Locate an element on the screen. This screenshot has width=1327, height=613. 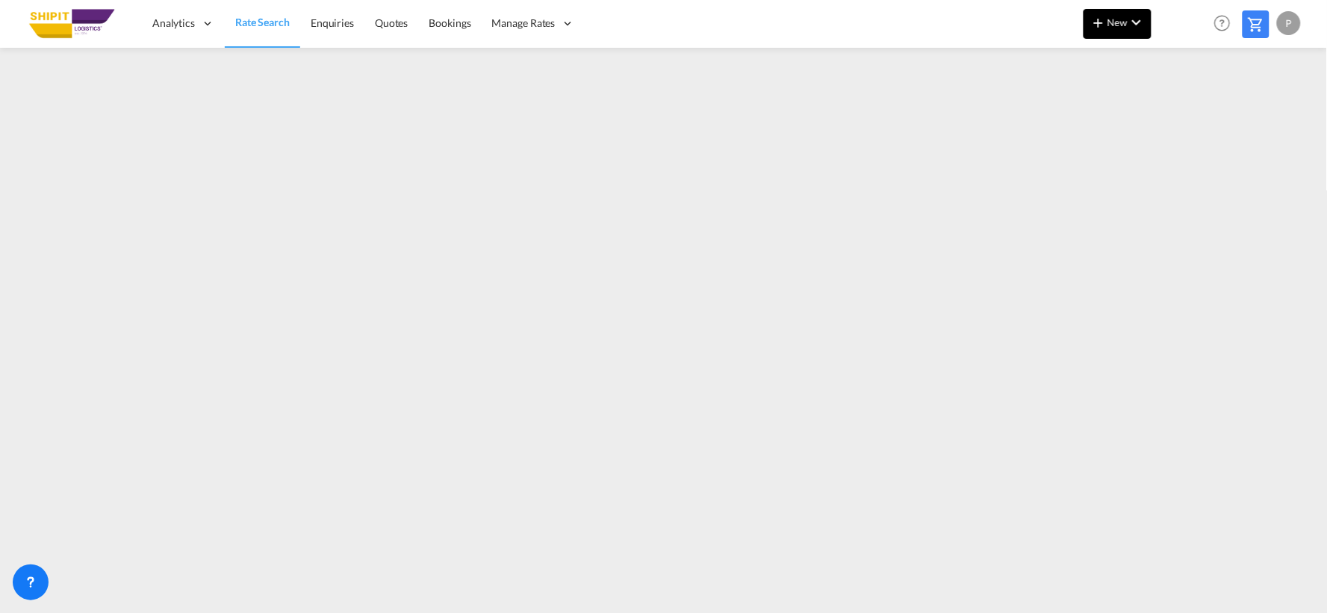
div: Help is located at coordinates (1226, 24).